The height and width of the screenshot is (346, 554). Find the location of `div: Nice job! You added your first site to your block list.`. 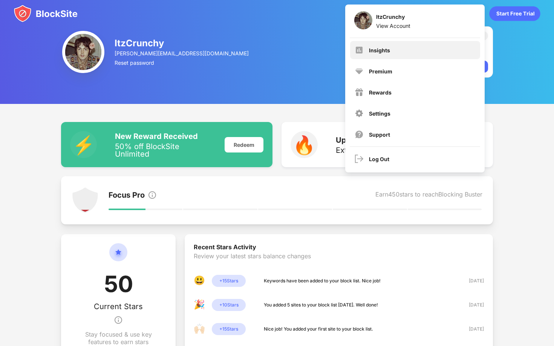

div: Nice job! You added your first site to your block list. is located at coordinates (318, 329).